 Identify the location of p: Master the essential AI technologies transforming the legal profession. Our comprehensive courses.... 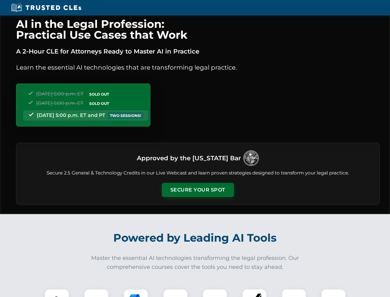
(195, 262).